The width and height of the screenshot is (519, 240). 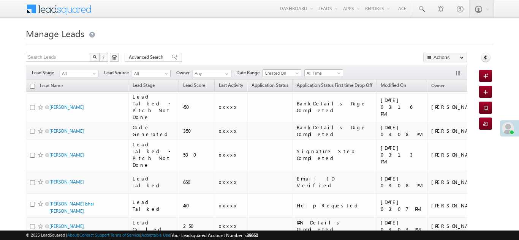 I want to click on div: Email ID Verified, so click(x=335, y=182).